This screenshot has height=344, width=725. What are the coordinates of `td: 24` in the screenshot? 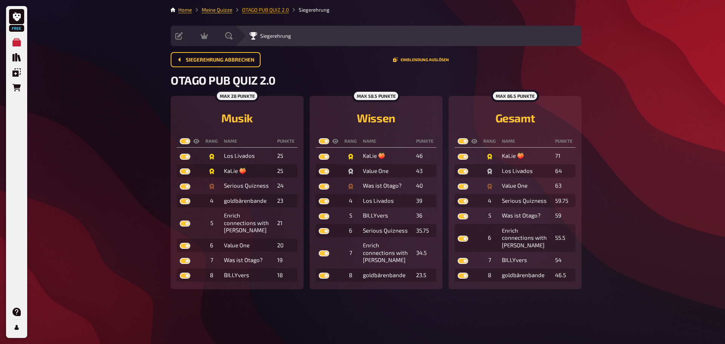 It's located at (286, 186).